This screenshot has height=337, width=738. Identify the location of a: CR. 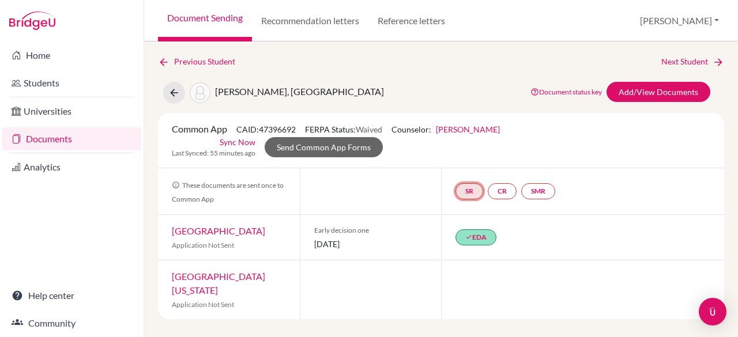
(502, 192).